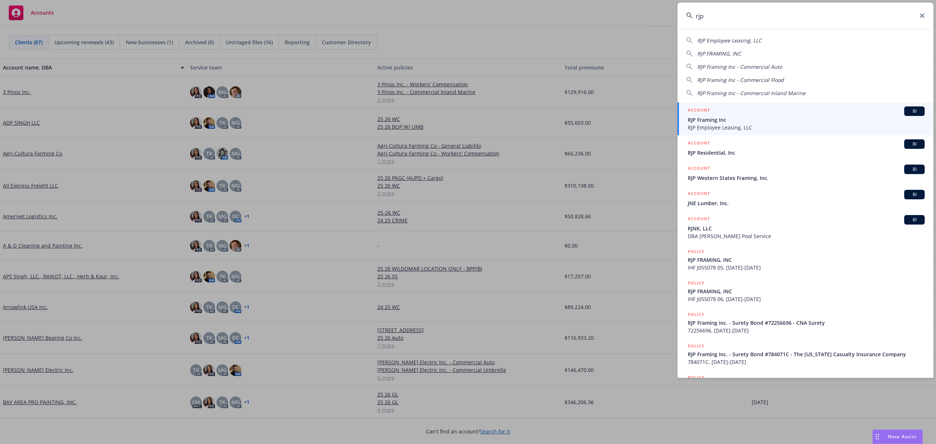 The image size is (936, 444). Describe the element at coordinates (806, 148) in the screenshot. I see `a: ACCOUNTBIRJP Residential, Inc` at that location.